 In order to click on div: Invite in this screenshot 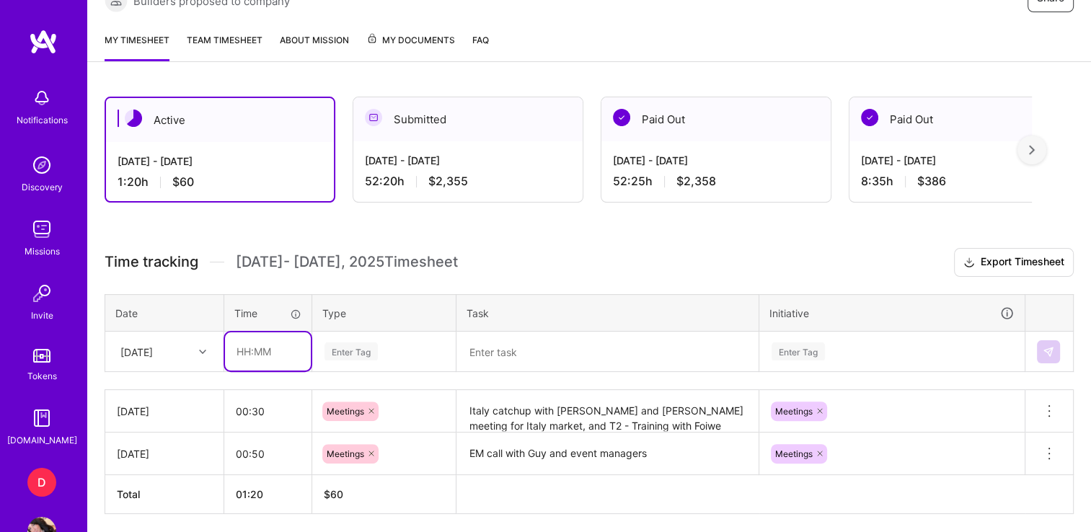, I will do `click(42, 315)`.